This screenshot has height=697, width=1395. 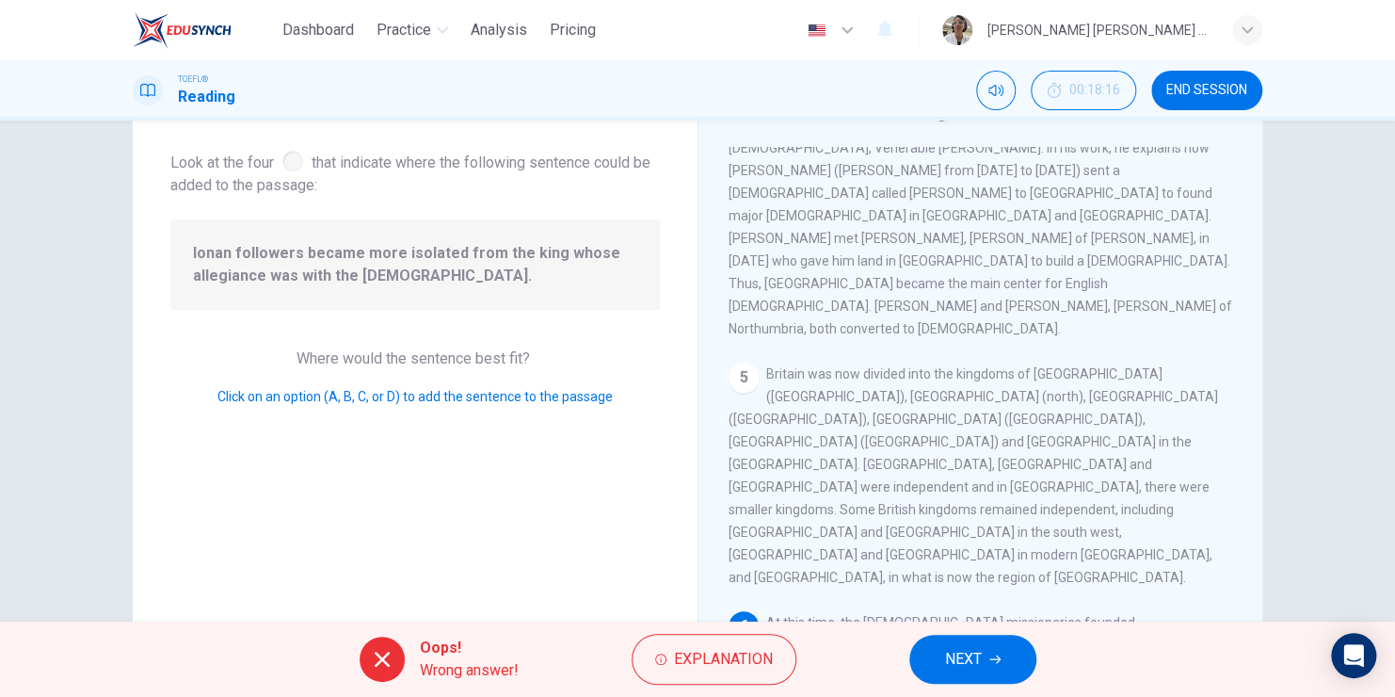 I want to click on button: END SESSION, so click(x=1207, y=90).